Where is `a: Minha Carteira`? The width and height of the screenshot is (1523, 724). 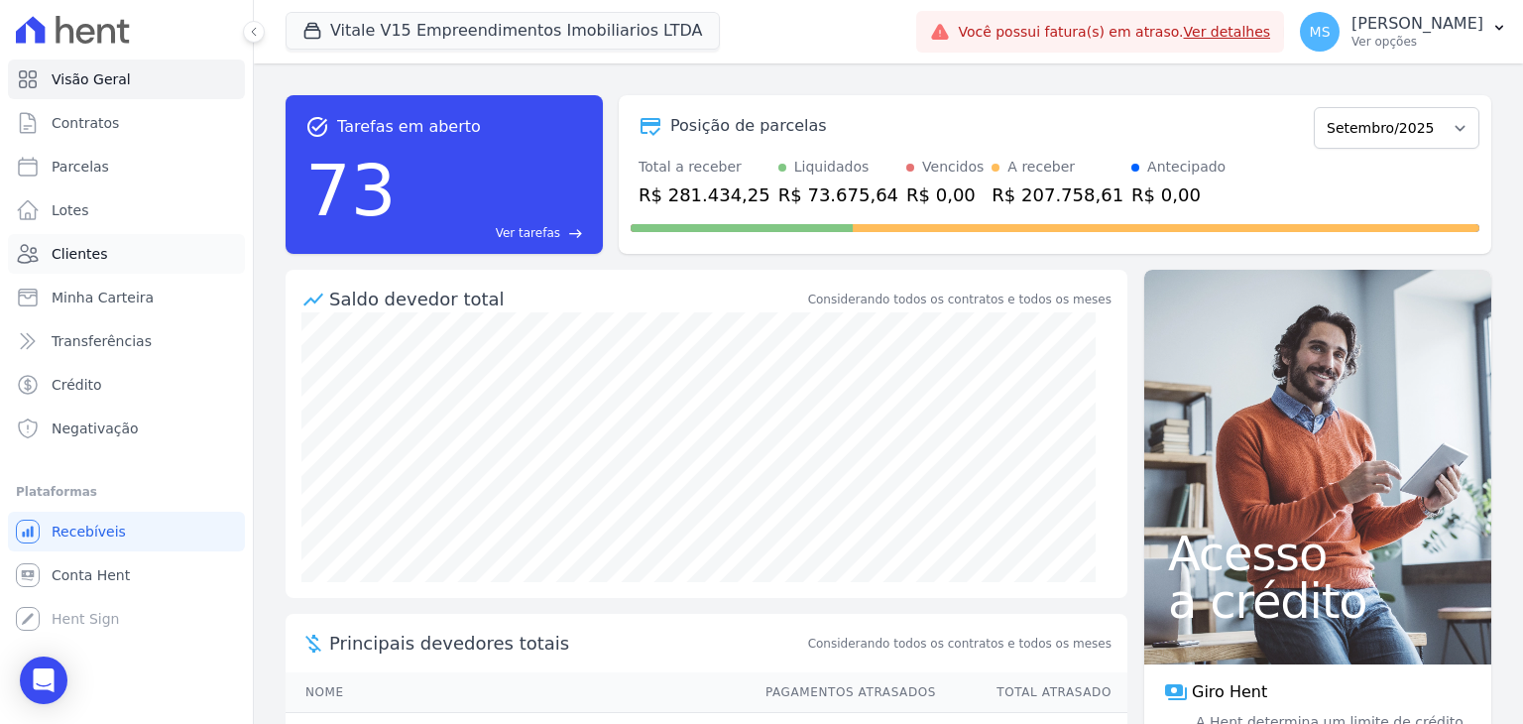
a: Minha Carteira is located at coordinates (126, 297).